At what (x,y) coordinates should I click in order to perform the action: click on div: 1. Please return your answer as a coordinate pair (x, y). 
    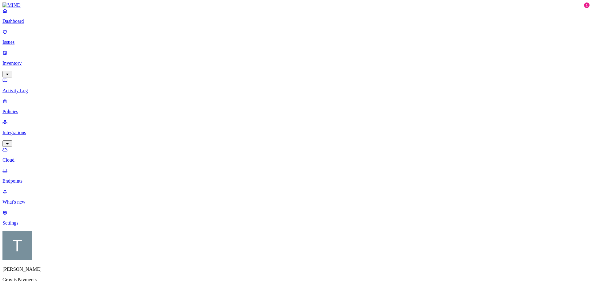
    Looking at the image, I should click on (587, 5).